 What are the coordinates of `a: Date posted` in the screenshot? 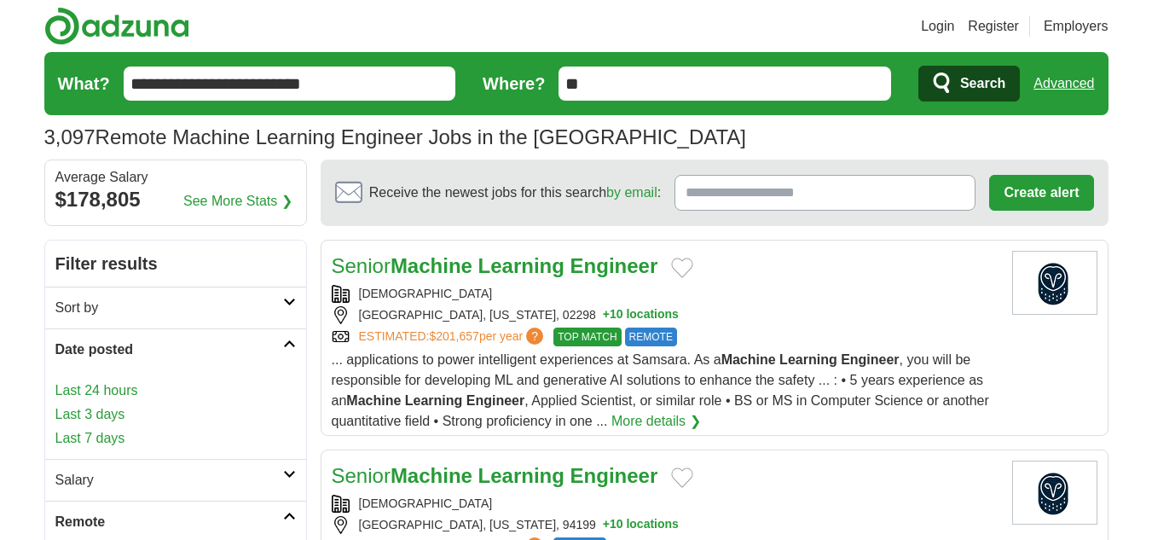 It's located at (176, 349).